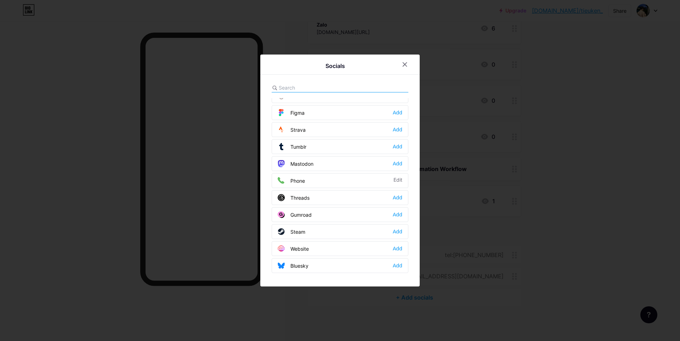 The image size is (680, 341). What do you see at coordinates (291, 130) in the screenshot?
I see `div: Strava` at bounding box center [291, 130].